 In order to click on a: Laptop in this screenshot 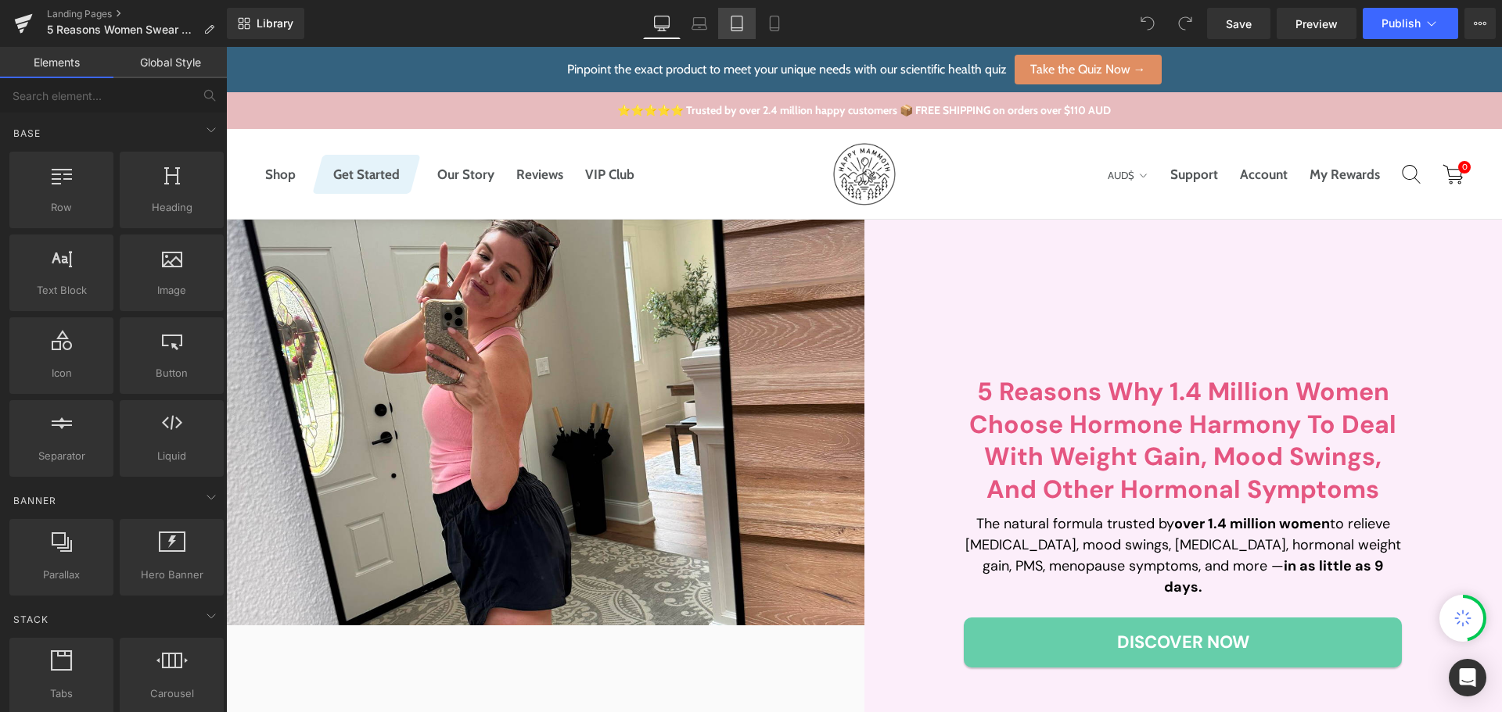, I will do `click(699, 23)`.